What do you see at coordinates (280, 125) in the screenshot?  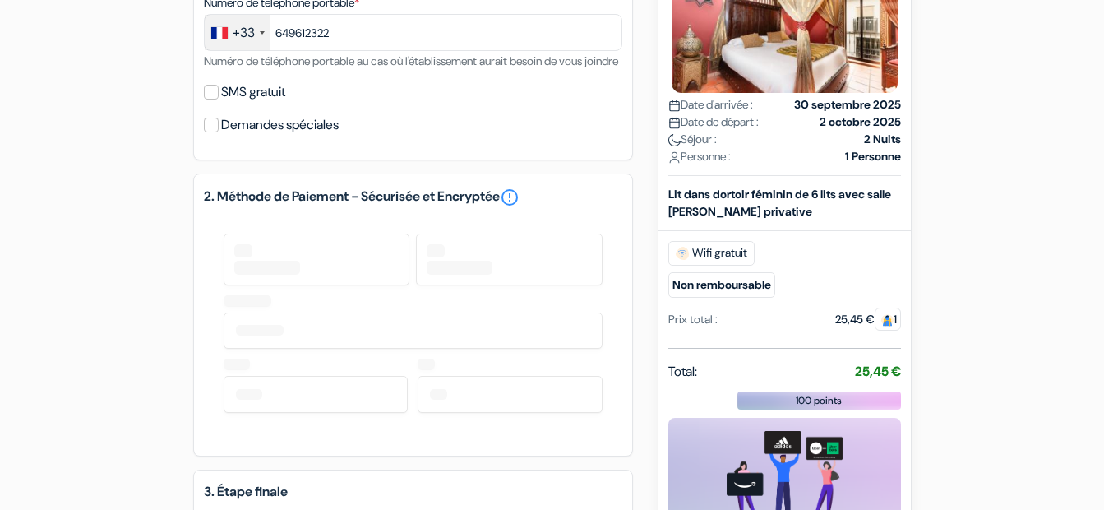 I see `label: Demandes spéciales` at bounding box center [280, 125].